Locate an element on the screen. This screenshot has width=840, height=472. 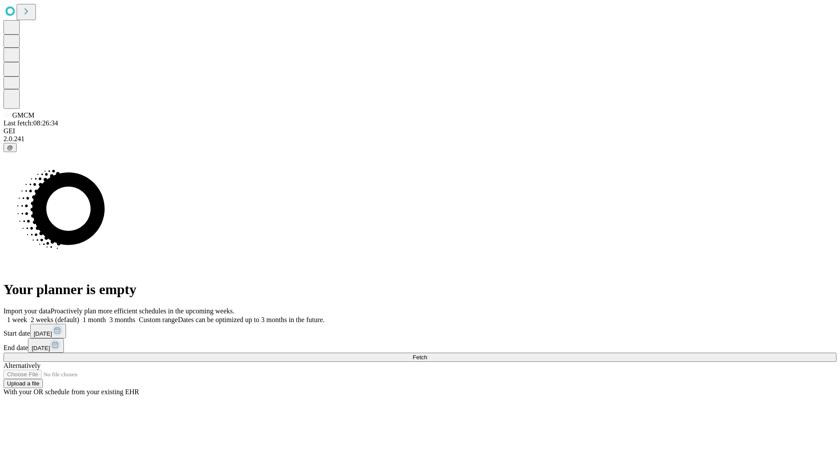
span: 2 weeks (default) is located at coordinates (55, 320).